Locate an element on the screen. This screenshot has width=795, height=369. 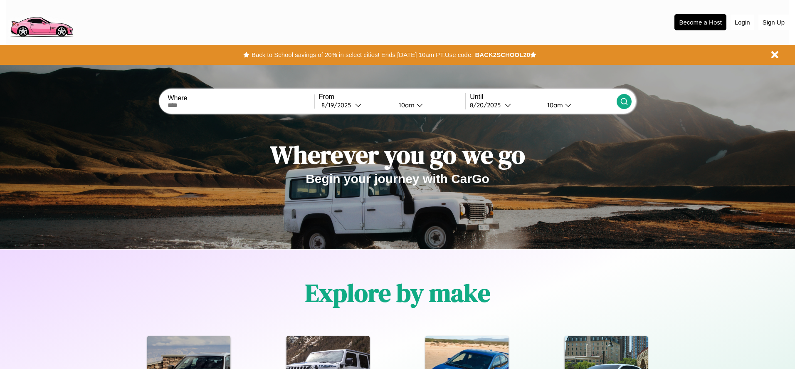
label: From is located at coordinates (392, 97).